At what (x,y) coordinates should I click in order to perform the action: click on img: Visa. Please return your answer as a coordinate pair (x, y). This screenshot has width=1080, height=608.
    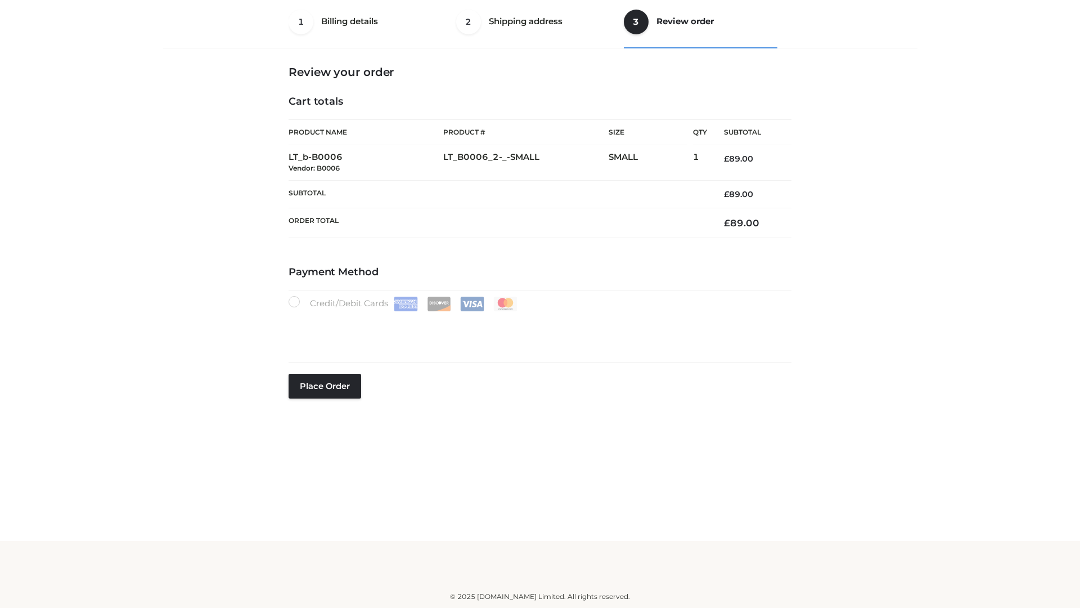
    Looking at the image, I should click on (472, 304).